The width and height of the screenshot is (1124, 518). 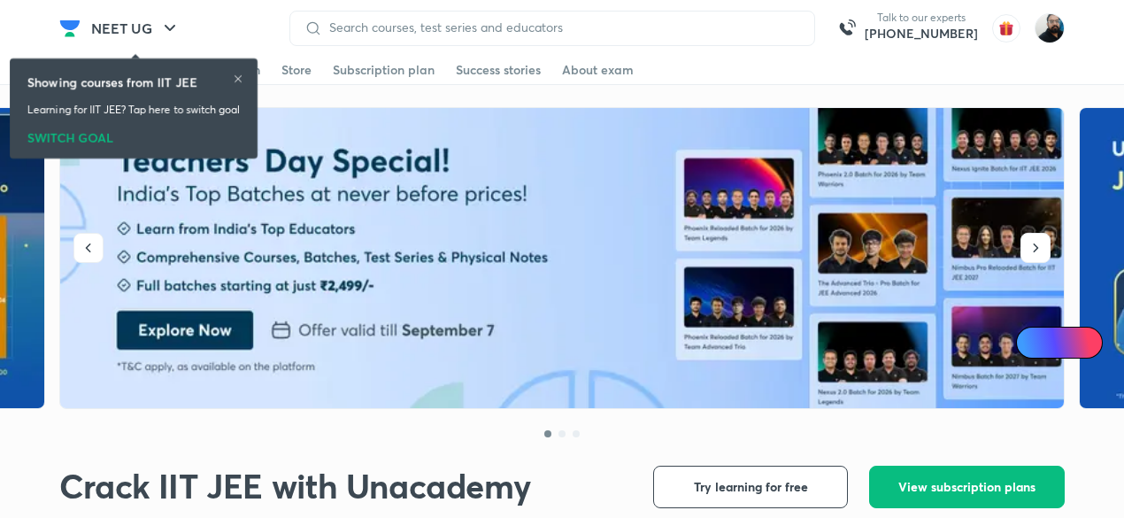 What do you see at coordinates (1050, 28) in the screenshot?
I see `img: Sumit Kumar Agrawal` at bounding box center [1050, 28].